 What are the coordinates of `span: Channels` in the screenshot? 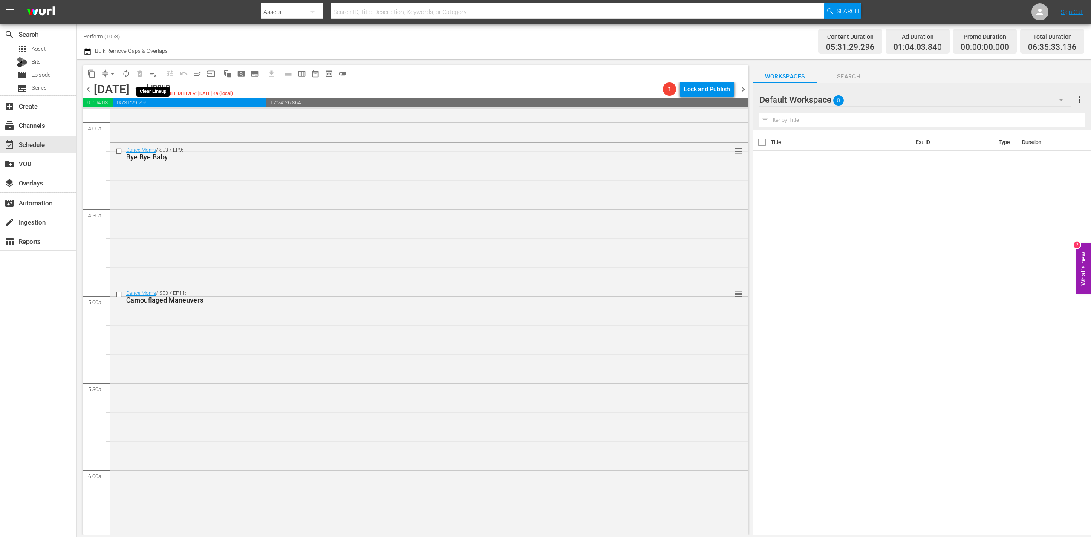 It's located at (9, 126).